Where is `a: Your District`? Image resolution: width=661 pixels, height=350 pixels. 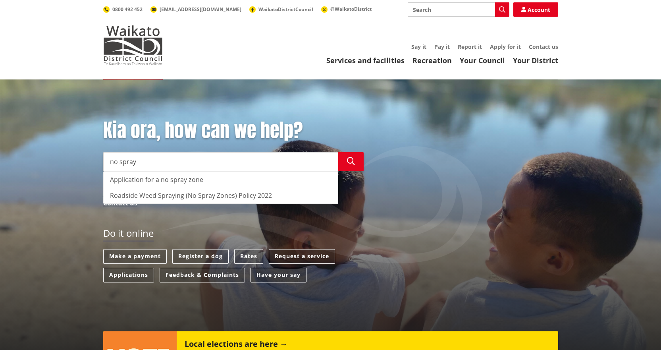 a: Your District is located at coordinates (536, 60).